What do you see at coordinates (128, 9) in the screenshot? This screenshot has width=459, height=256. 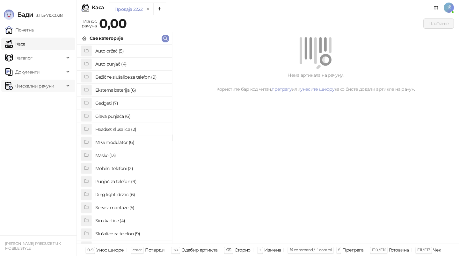 I see `div: Продаја 2222` at bounding box center [128, 9].